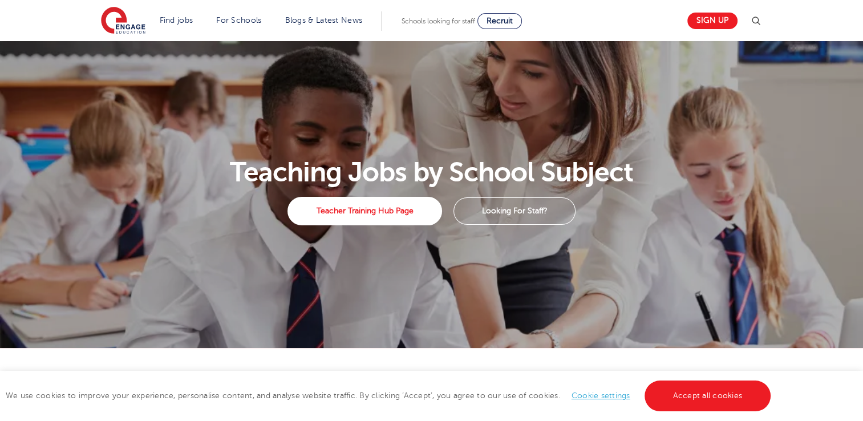 The image size is (863, 421). I want to click on img: Engage Education, so click(123, 21).